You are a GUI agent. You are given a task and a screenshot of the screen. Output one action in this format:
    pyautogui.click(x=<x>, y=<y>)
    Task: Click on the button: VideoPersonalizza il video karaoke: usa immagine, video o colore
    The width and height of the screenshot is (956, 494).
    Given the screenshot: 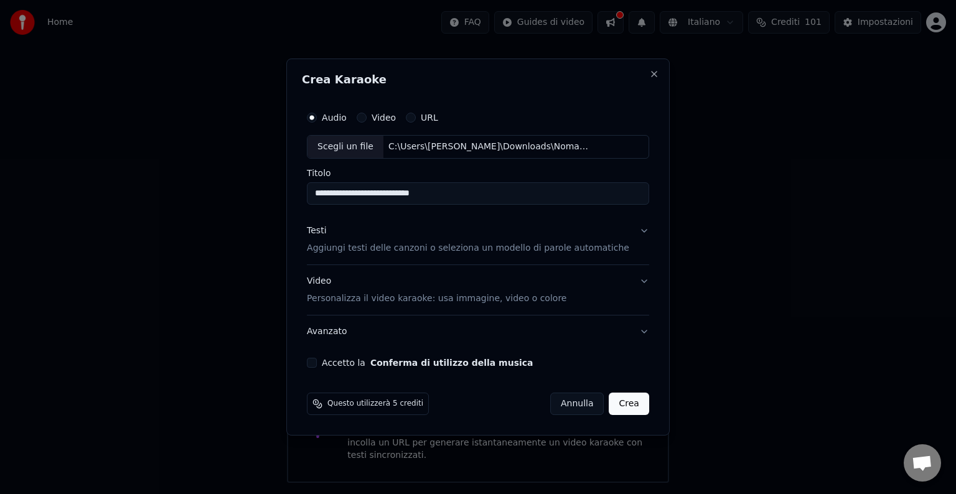 What is the action you would take?
    pyautogui.click(x=478, y=290)
    